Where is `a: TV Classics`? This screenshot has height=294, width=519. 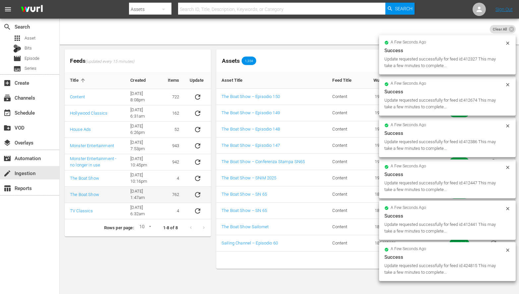 a: TV Classics is located at coordinates (82, 210).